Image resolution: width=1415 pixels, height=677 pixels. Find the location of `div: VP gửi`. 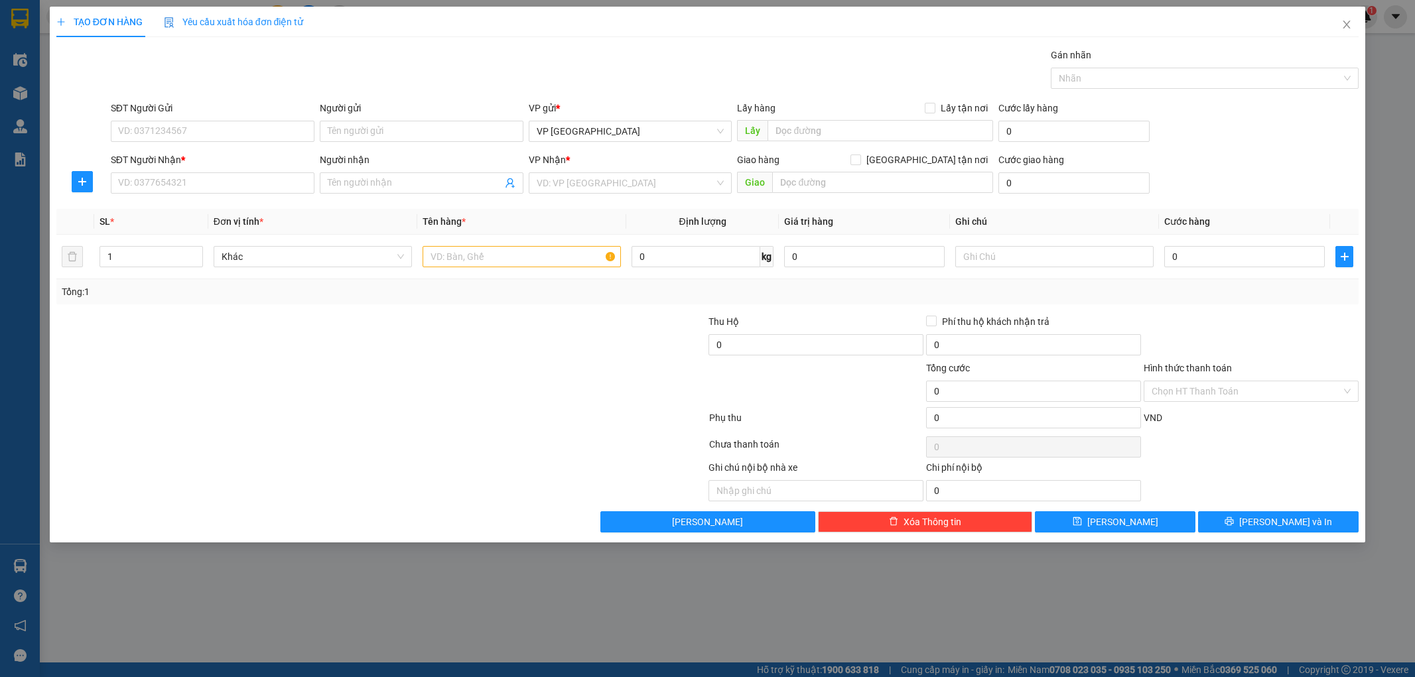

div: VP gửi is located at coordinates (630, 108).